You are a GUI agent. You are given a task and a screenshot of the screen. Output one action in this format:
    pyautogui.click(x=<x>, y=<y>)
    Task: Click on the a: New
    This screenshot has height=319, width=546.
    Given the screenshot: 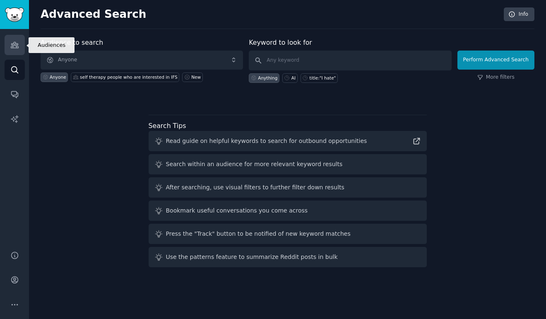 What is the action you would take?
    pyautogui.click(x=192, y=77)
    